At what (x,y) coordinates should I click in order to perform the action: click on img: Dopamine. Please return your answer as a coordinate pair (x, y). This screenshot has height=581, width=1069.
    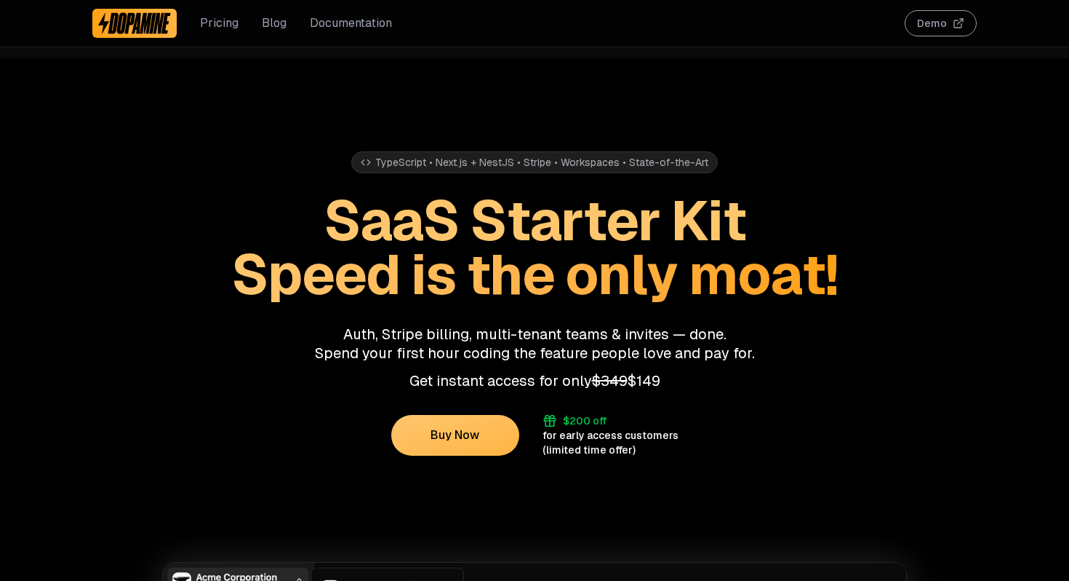
    Looking at the image, I should click on (135, 23).